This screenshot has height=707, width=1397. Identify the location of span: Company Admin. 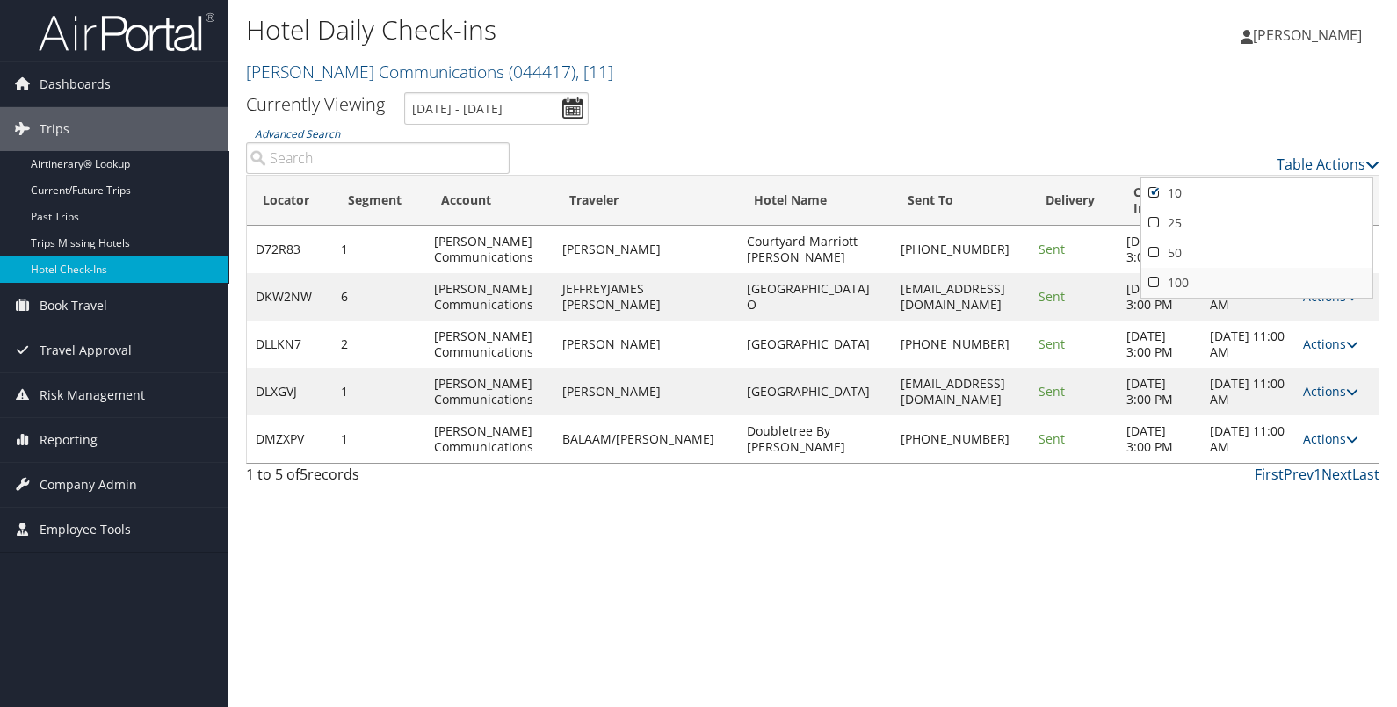
(88, 485).